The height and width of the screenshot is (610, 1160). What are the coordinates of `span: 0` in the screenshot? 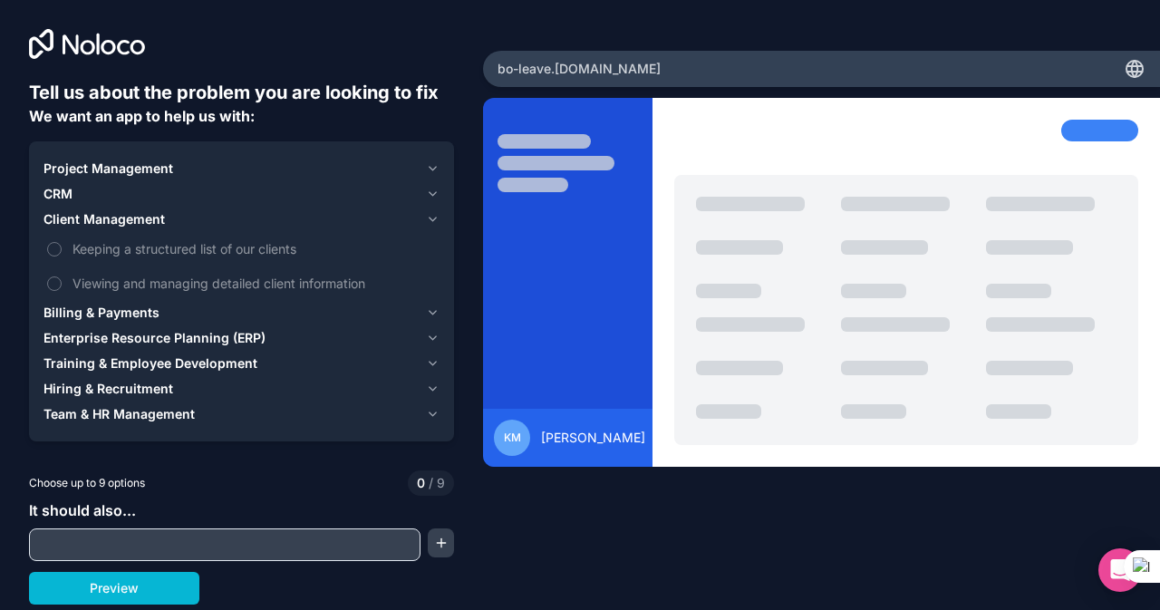 It's located at (420, 483).